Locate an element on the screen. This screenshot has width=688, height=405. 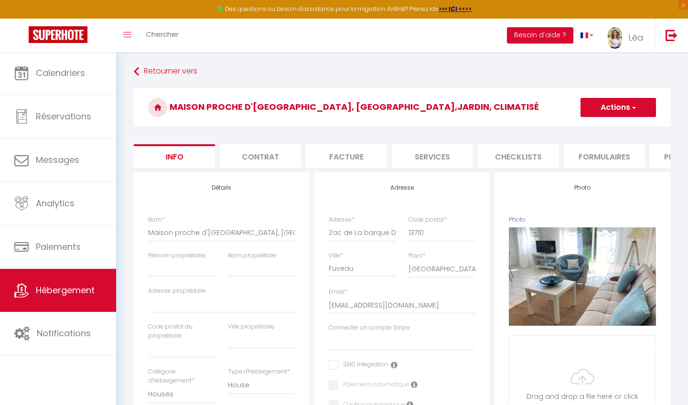
label: Photo is located at coordinates (517, 220).